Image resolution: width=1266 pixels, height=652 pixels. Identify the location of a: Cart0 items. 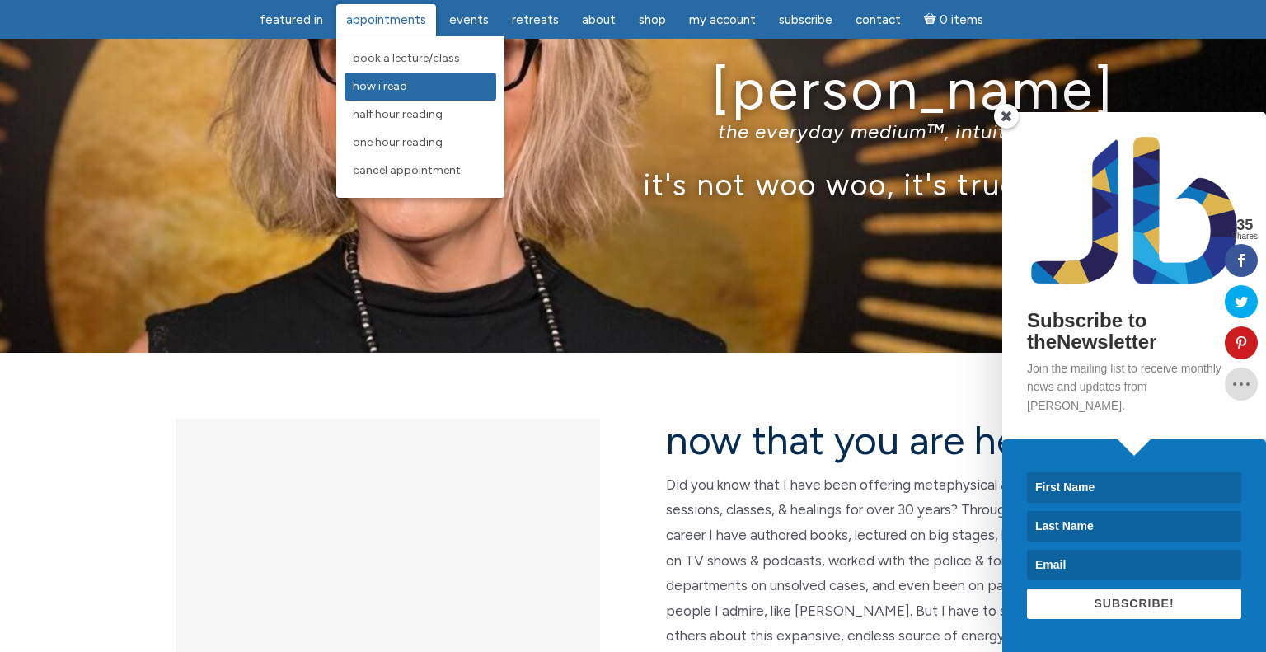
(954, 19).